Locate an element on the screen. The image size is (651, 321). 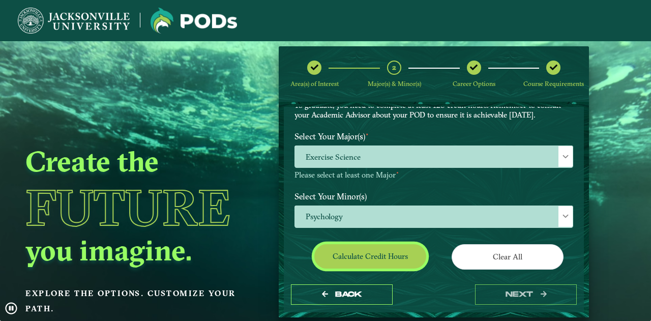
h1: Future is located at coordinates (140, 208).